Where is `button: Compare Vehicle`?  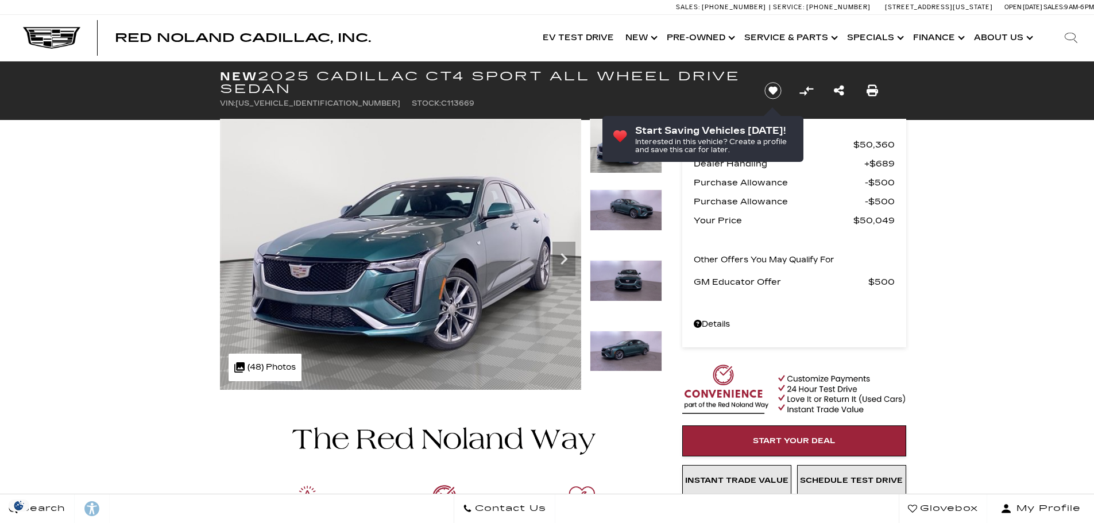 button: Compare Vehicle is located at coordinates (806, 91).